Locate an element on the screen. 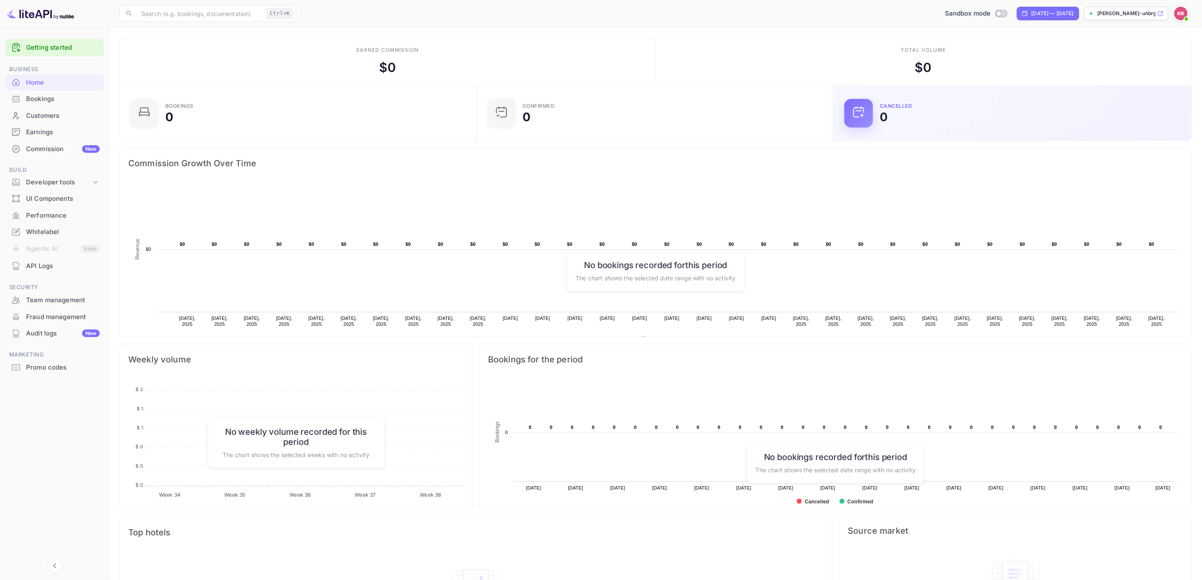 Image resolution: width=1202 pixels, height=580 pixels. span: Sandbox mode is located at coordinates (967, 13).